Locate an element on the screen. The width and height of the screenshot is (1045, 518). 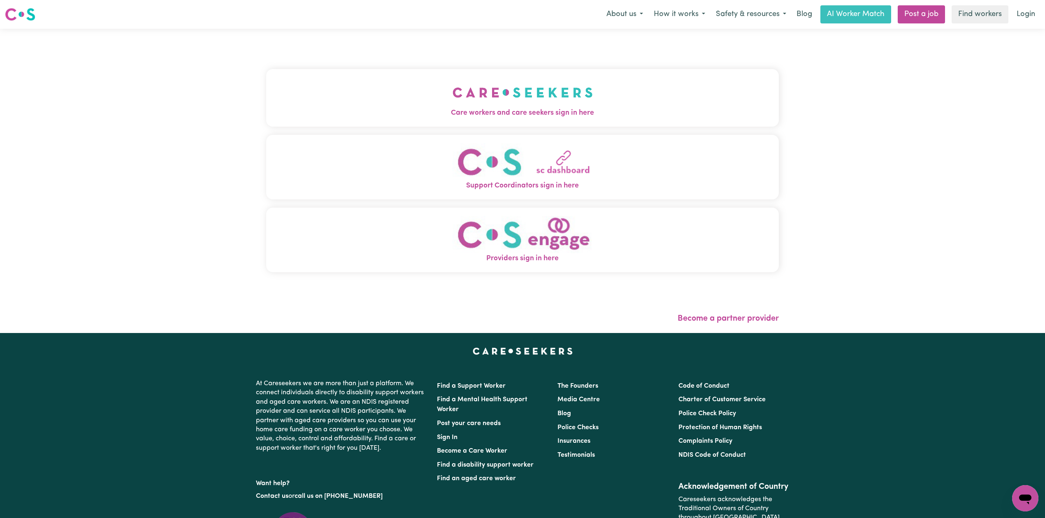
button: About us is located at coordinates (624, 14).